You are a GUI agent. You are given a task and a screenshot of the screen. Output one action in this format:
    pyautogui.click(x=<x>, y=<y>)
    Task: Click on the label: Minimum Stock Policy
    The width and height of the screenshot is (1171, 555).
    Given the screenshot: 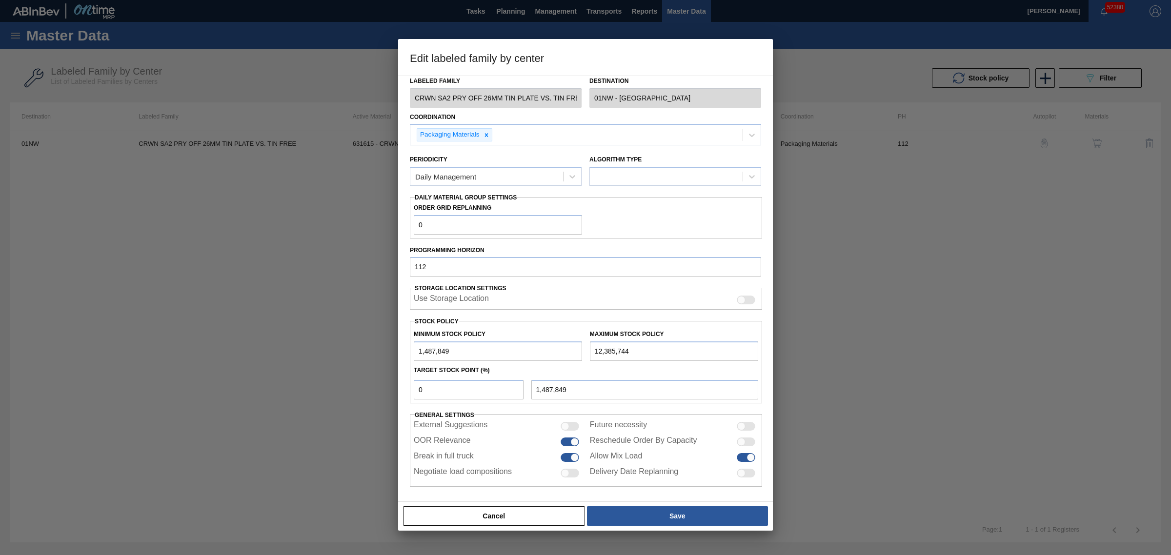 What is the action you would take?
    pyautogui.click(x=450, y=334)
    